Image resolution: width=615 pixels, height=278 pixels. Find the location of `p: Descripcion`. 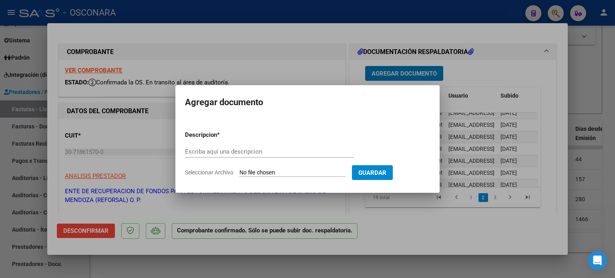

p: Descripcion is located at coordinates (222, 135).